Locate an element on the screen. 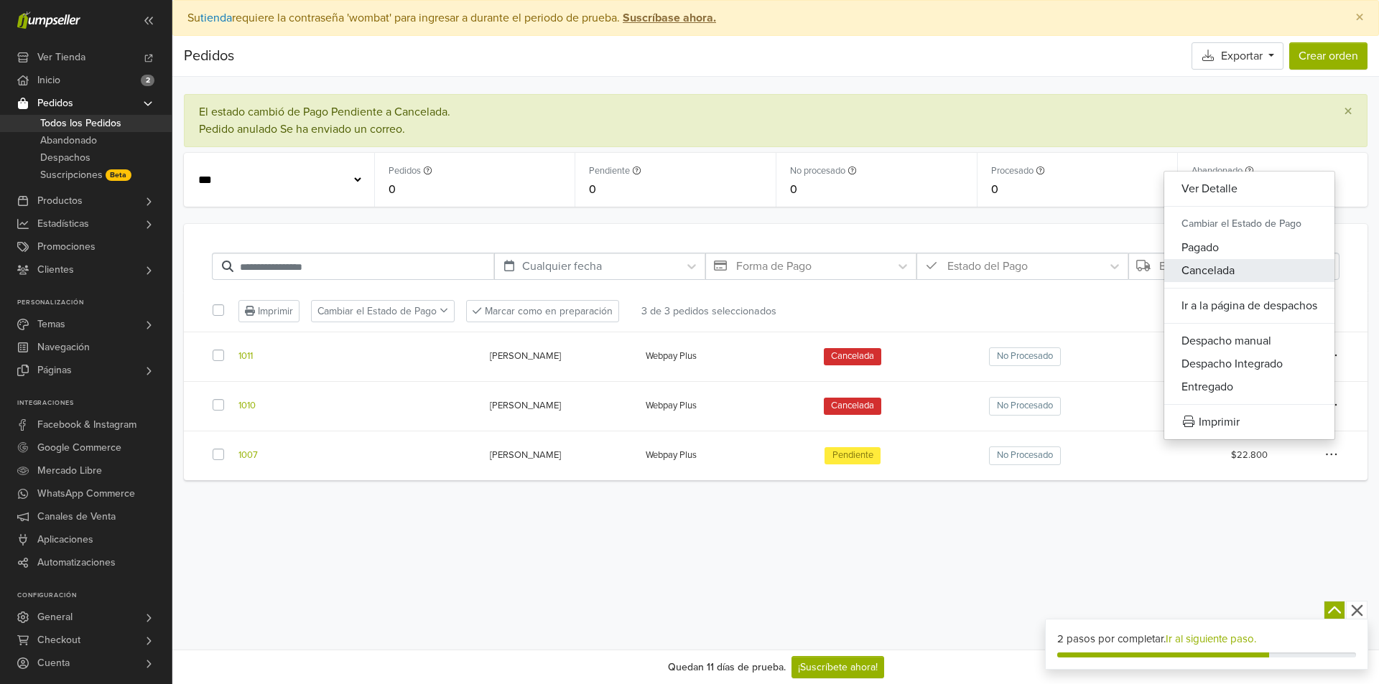  small: No procesado is located at coordinates (817, 171).